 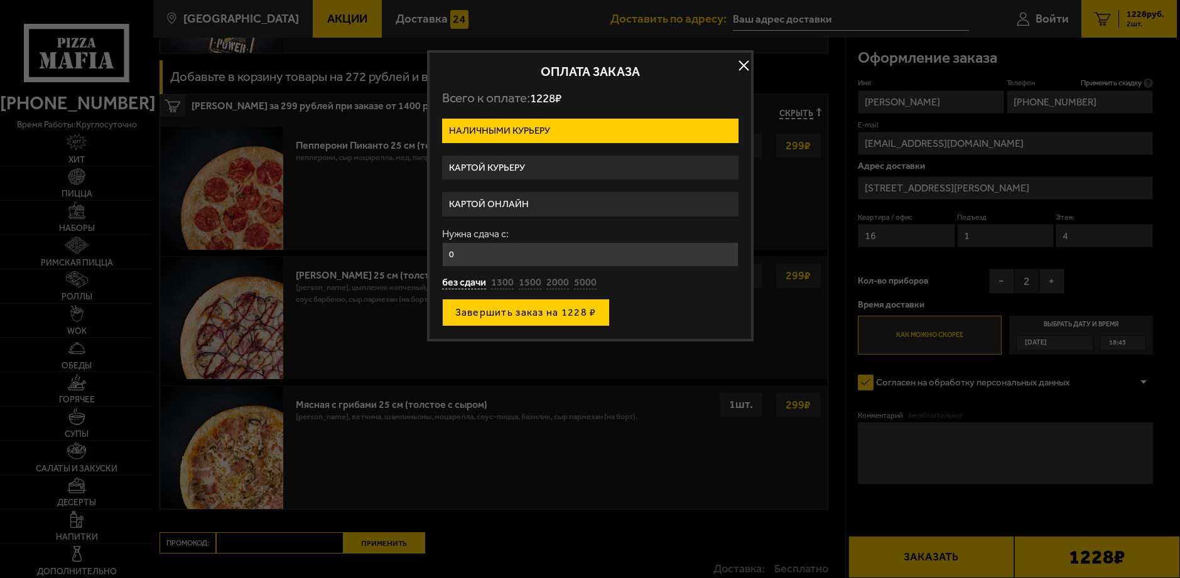 I want to click on button: без сдачи, so click(x=464, y=283).